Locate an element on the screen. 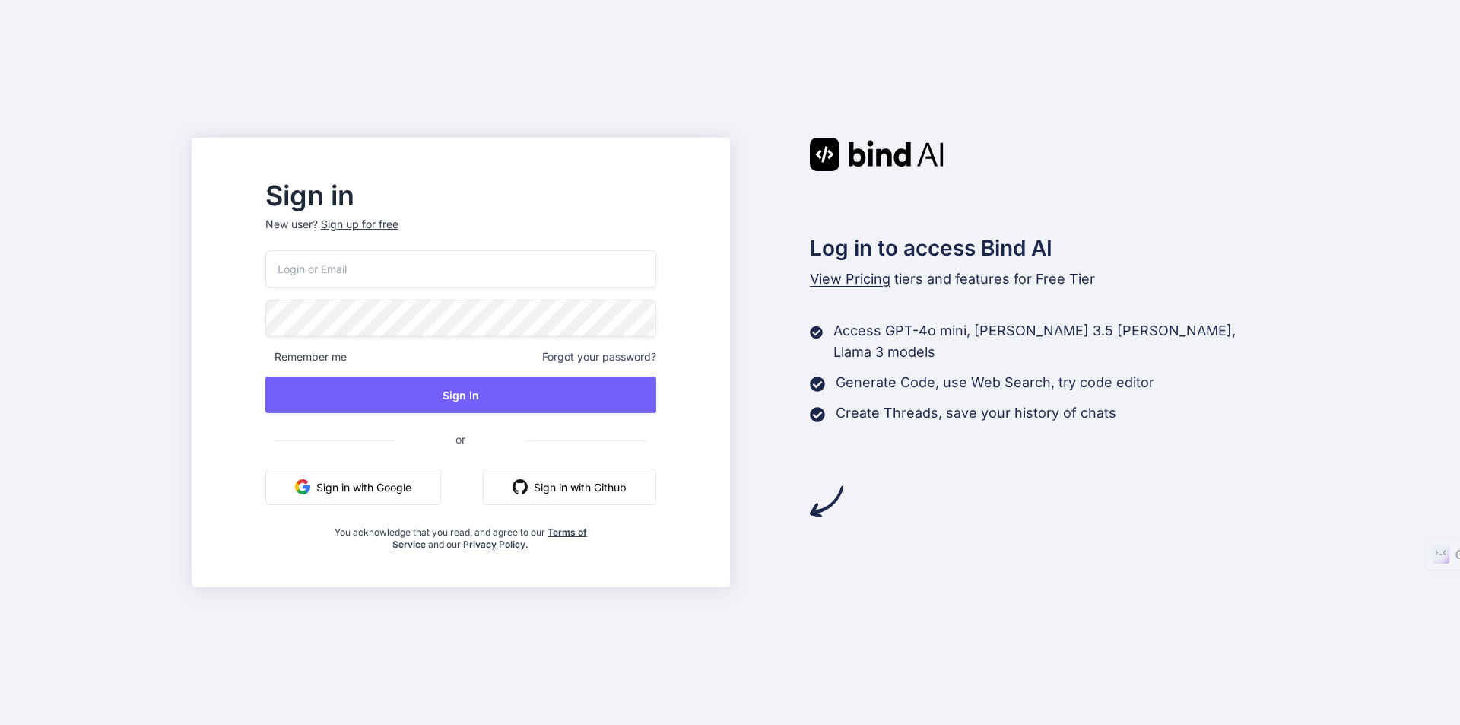  a: Privacy Policy. is located at coordinates (496, 544).